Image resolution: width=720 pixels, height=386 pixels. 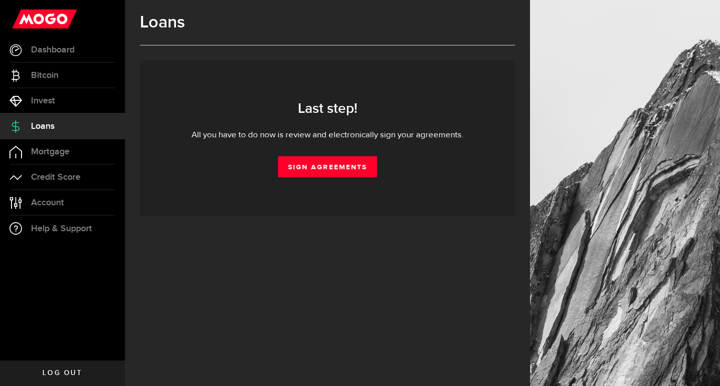 What do you see at coordinates (327, 135) in the screenshot?
I see `div: All you have to do now is review and electronically sign your agreements.` at bounding box center [327, 135].